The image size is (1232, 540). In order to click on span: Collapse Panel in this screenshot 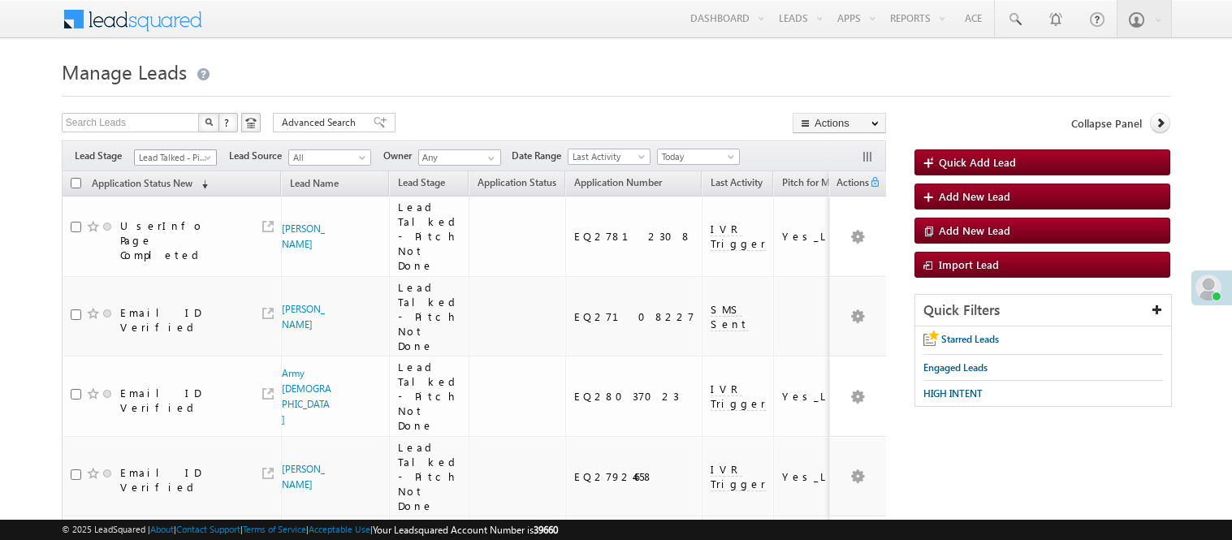, I will do `click(1106, 123)`.